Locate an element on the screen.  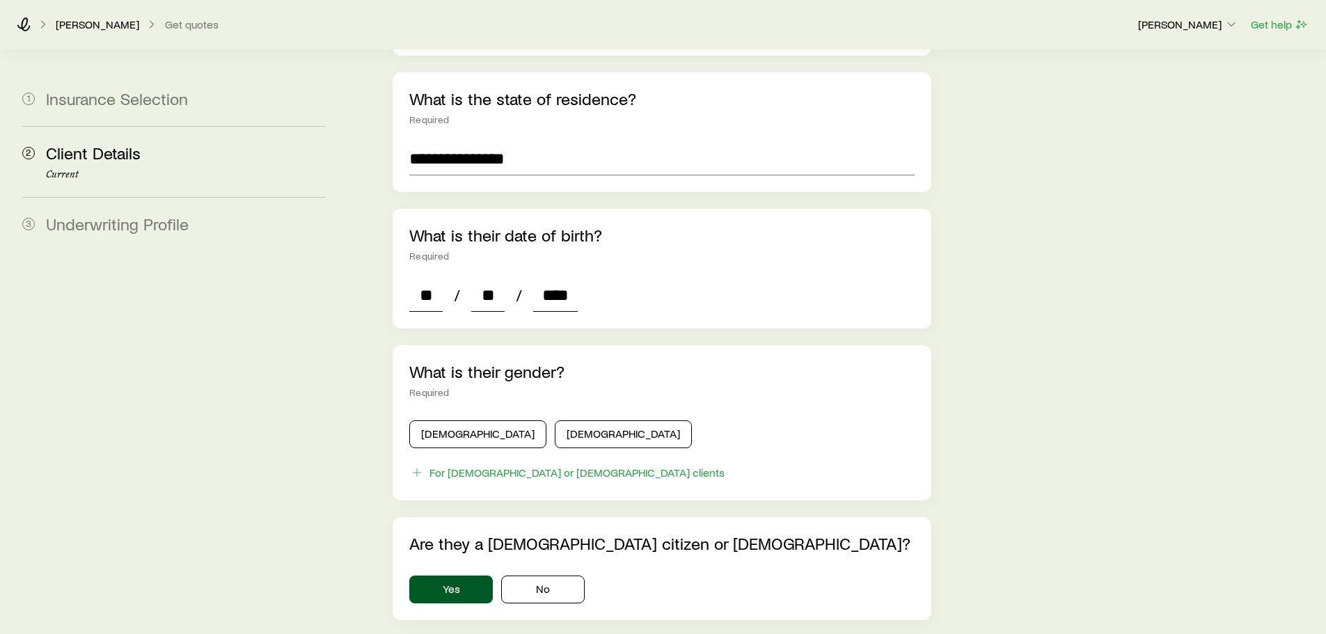
span: Insurance Selection is located at coordinates (117, 98).